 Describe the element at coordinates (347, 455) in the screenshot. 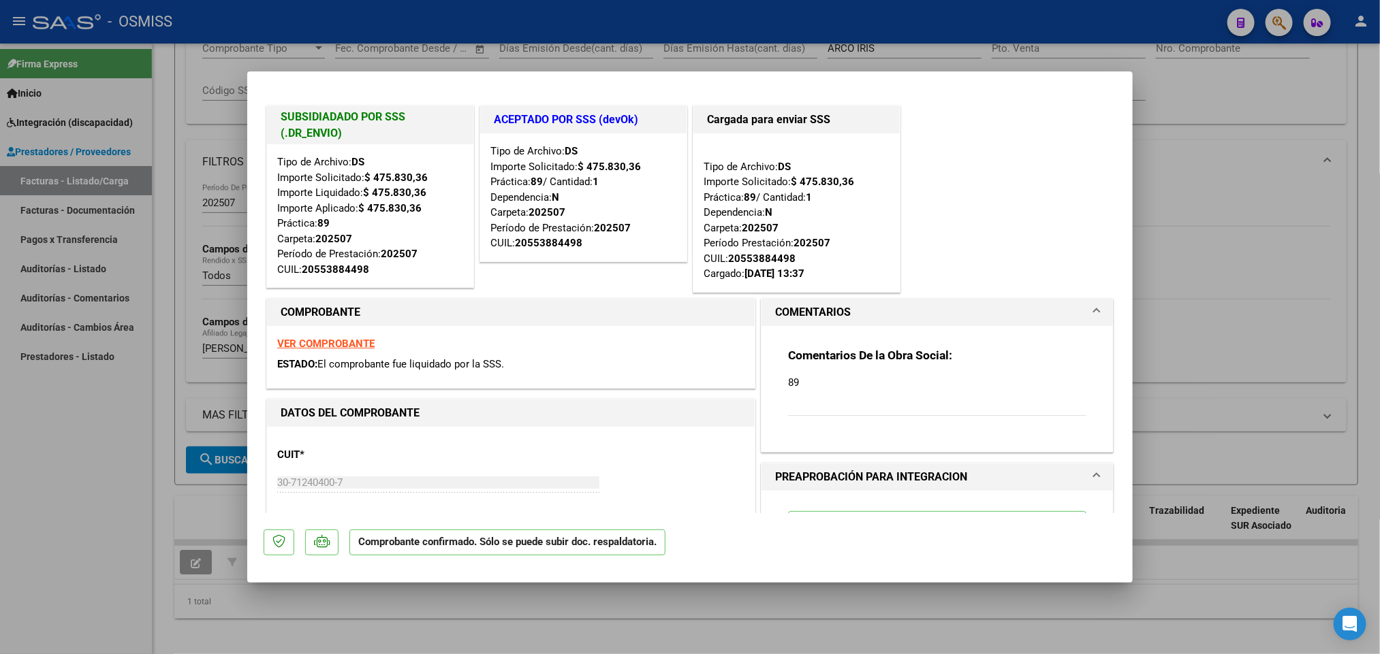

I see `p: CUIT` at that location.